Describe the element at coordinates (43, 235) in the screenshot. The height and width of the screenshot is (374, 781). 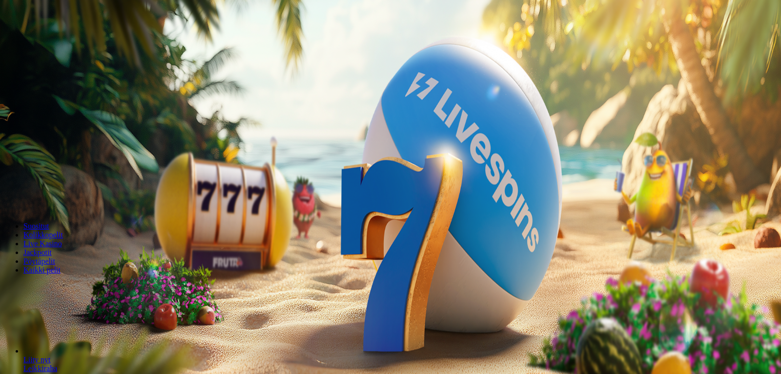
I see `span: Kolikkopelit` at that location.